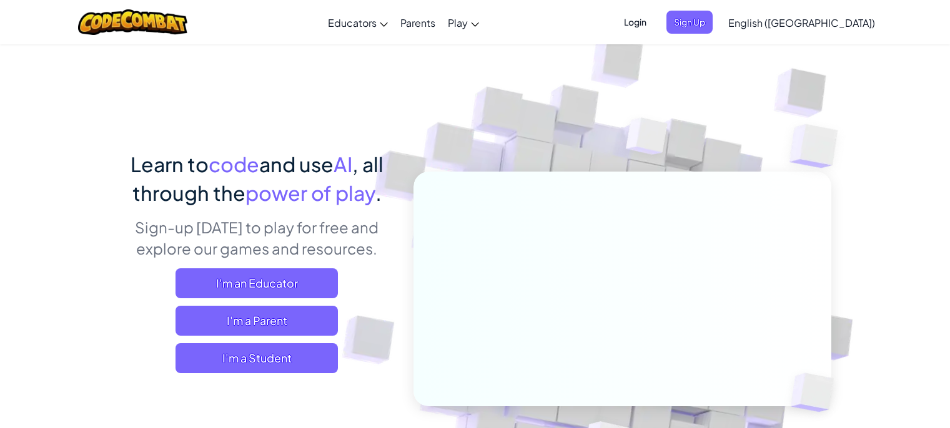  I want to click on button: I'm a Student, so click(257, 358).